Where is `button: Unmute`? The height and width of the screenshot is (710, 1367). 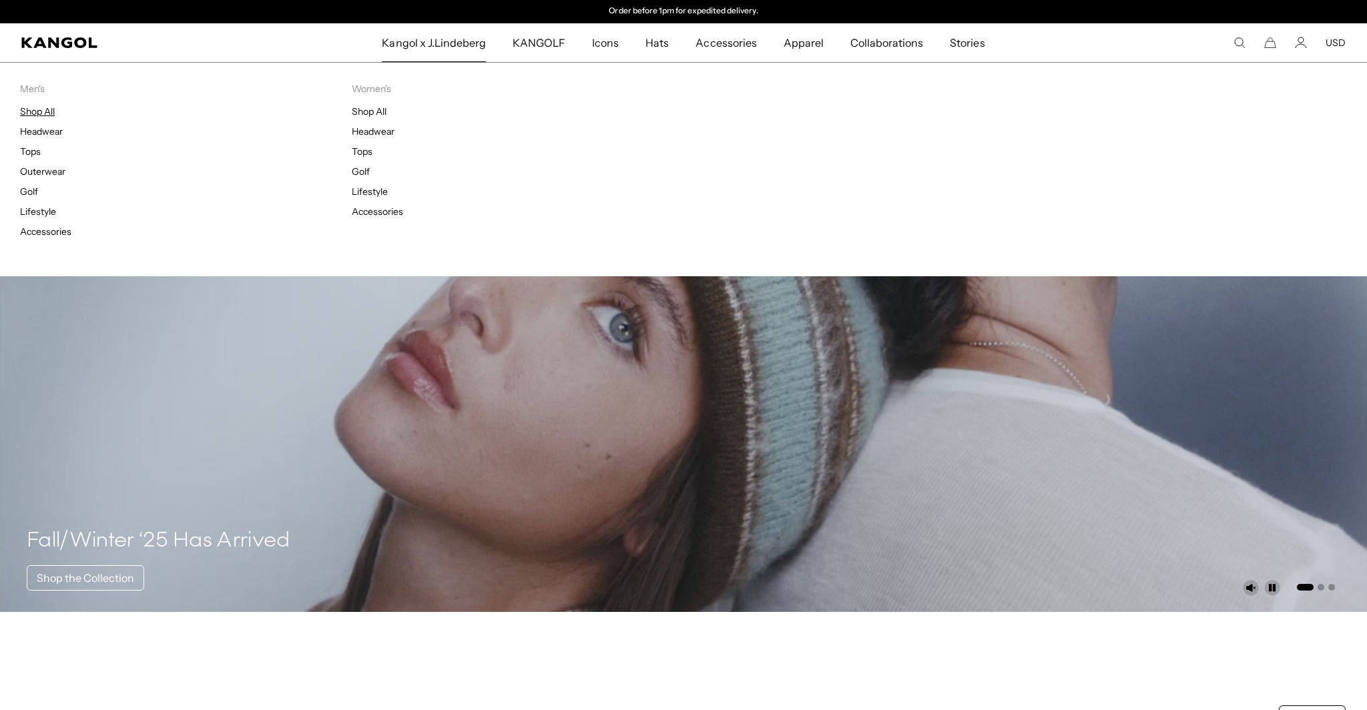
button: Unmute is located at coordinates (1251, 588).